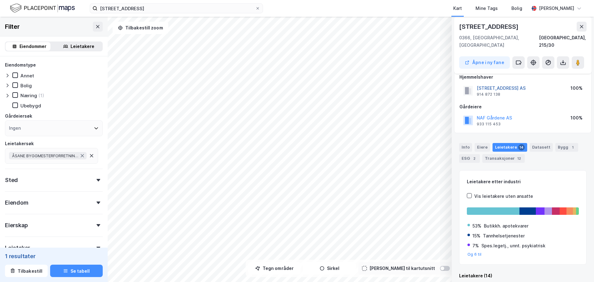  I want to click on div: 7%, so click(475, 246).